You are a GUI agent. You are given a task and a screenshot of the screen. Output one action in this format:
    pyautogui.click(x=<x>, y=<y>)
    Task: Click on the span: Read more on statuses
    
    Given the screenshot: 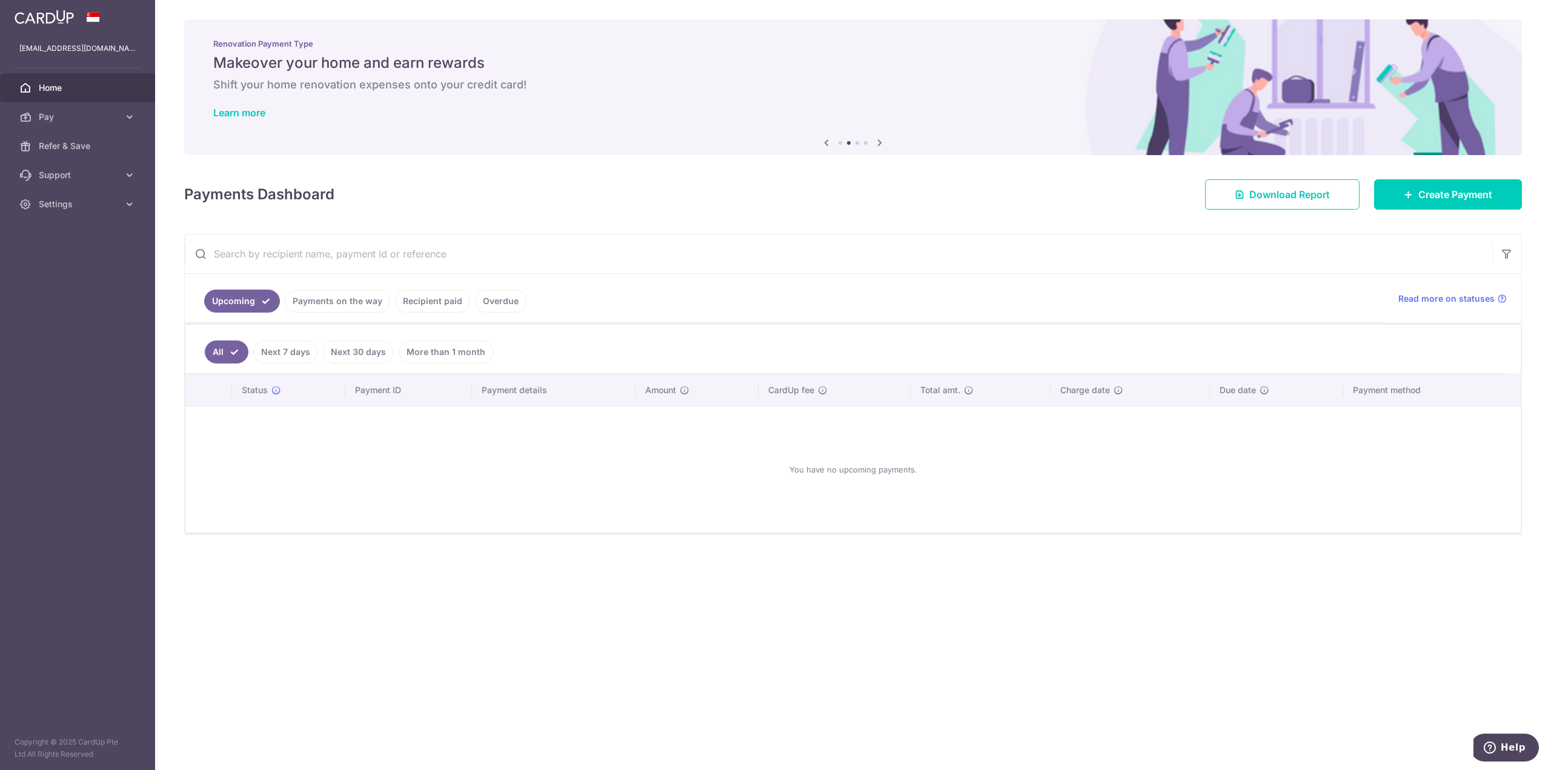 What is the action you would take?
    pyautogui.click(x=1446, y=299)
    